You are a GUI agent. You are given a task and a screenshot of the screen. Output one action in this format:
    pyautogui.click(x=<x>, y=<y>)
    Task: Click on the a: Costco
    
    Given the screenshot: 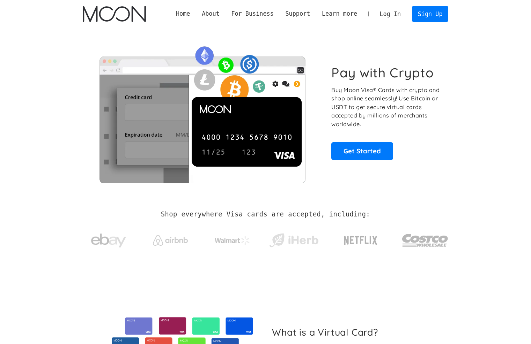 What is the action you would take?
    pyautogui.click(x=425, y=239)
    